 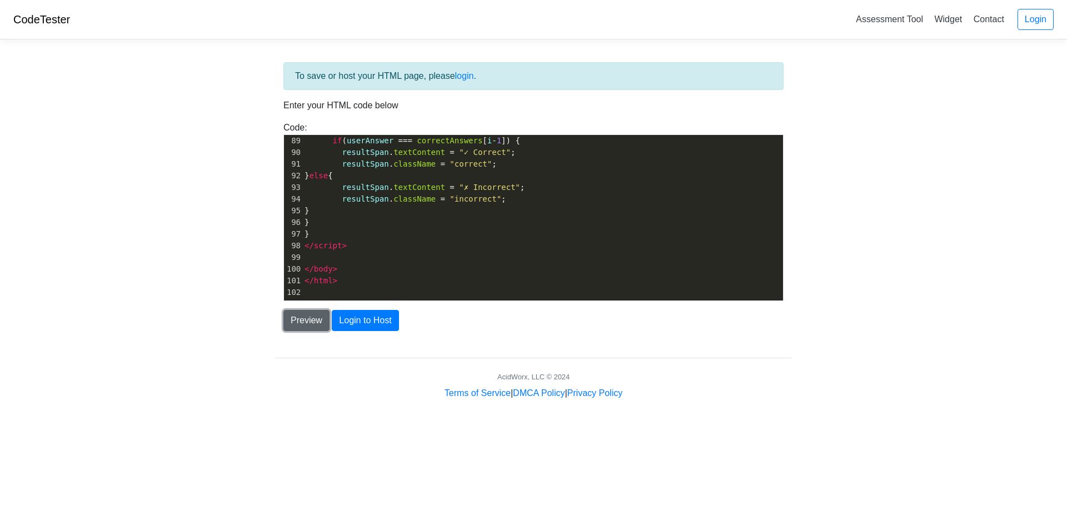 I want to click on a: login, so click(x=465, y=76).